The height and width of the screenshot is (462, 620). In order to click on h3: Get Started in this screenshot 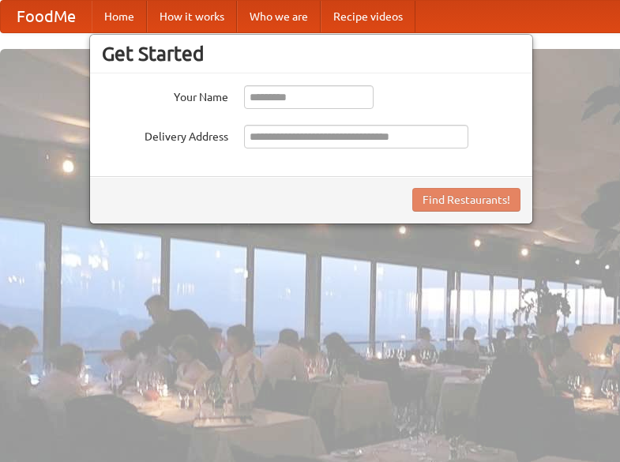, I will do `click(311, 54)`.